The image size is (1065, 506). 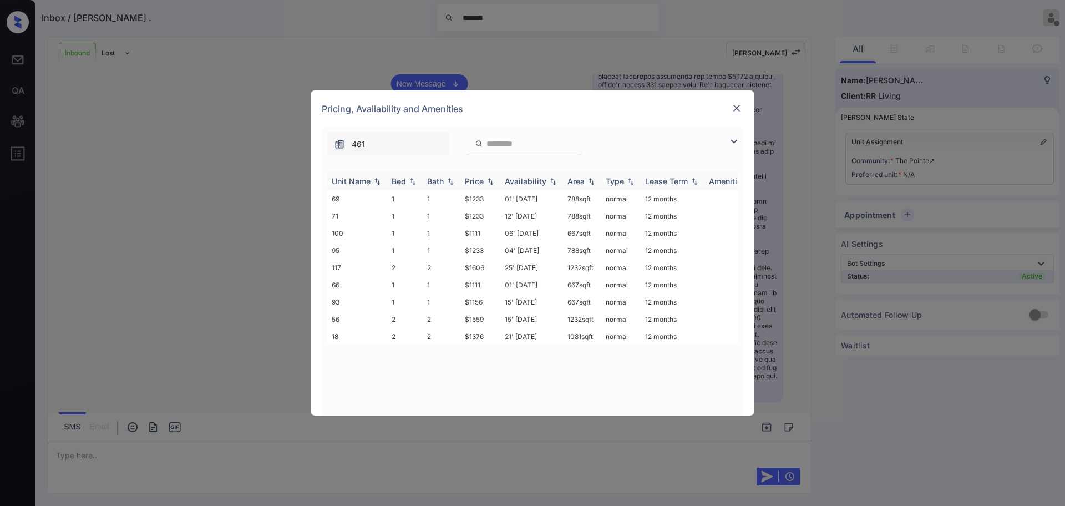 What do you see at coordinates (435, 181) in the screenshot?
I see `div: Bath` at bounding box center [435, 181].